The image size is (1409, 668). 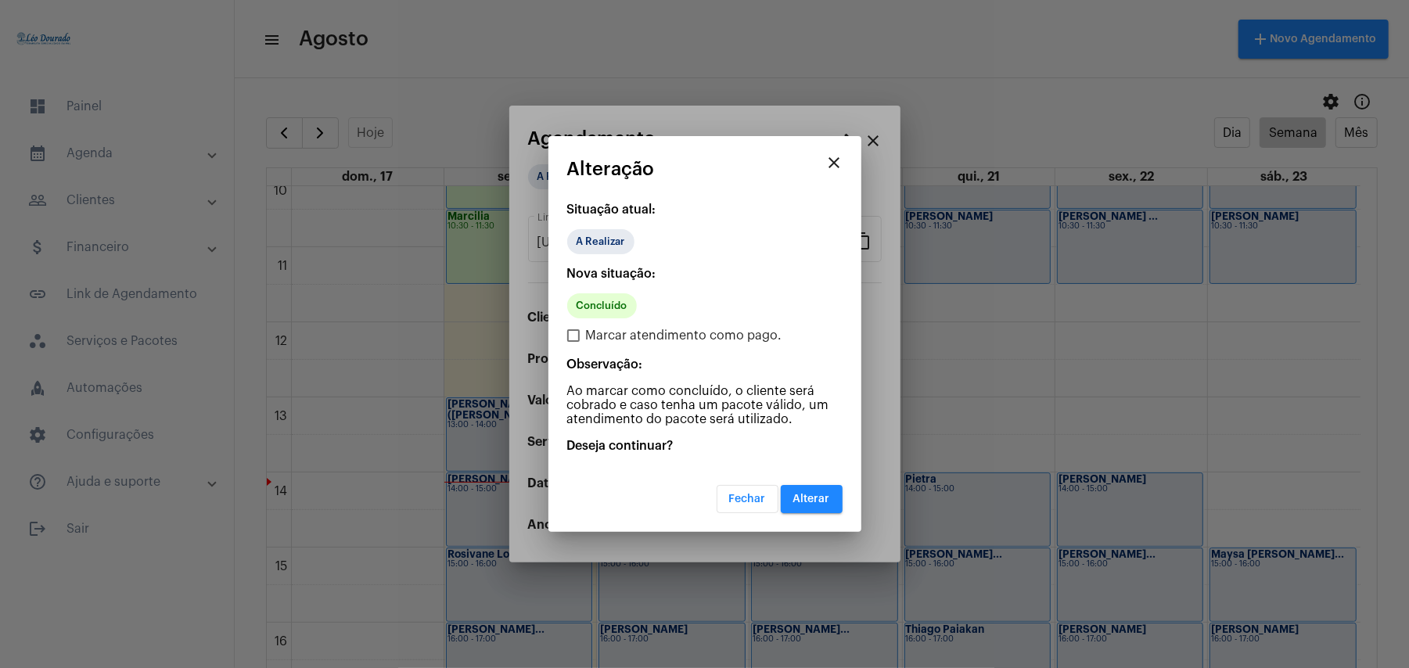 What do you see at coordinates (747, 499) in the screenshot?
I see `span: Fechar` at bounding box center [747, 499].